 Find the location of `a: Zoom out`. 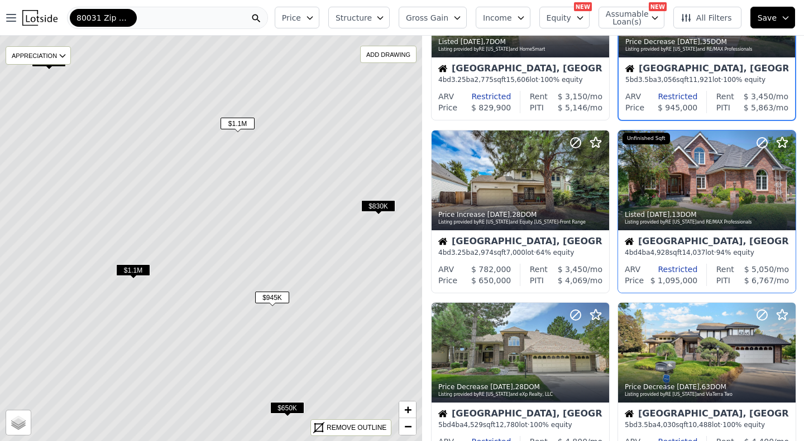

a: Zoom out is located at coordinates (407, 427).